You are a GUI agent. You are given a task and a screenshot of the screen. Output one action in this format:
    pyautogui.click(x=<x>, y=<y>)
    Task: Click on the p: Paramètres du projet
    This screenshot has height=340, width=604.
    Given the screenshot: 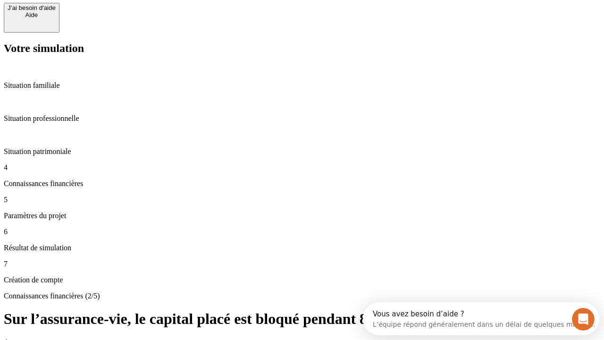 What is the action you would take?
    pyautogui.click(x=302, y=216)
    